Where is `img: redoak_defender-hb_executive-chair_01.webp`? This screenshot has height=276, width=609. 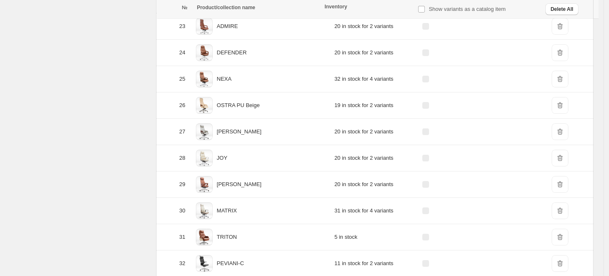
img: redoak_defender-hb_executive-chair_01.webp is located at coordinates (204, 53).